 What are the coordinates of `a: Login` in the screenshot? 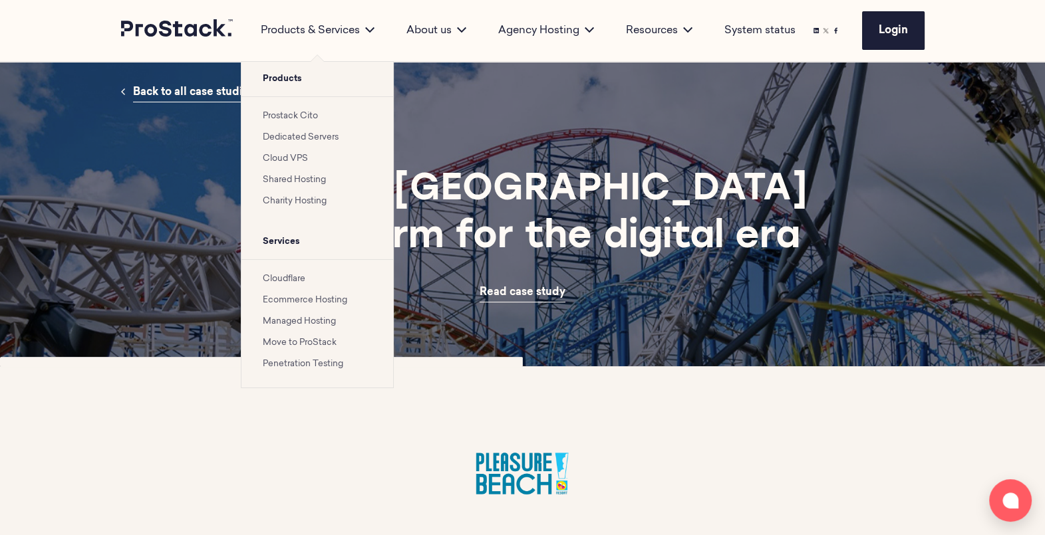 It's located at (893, 31).